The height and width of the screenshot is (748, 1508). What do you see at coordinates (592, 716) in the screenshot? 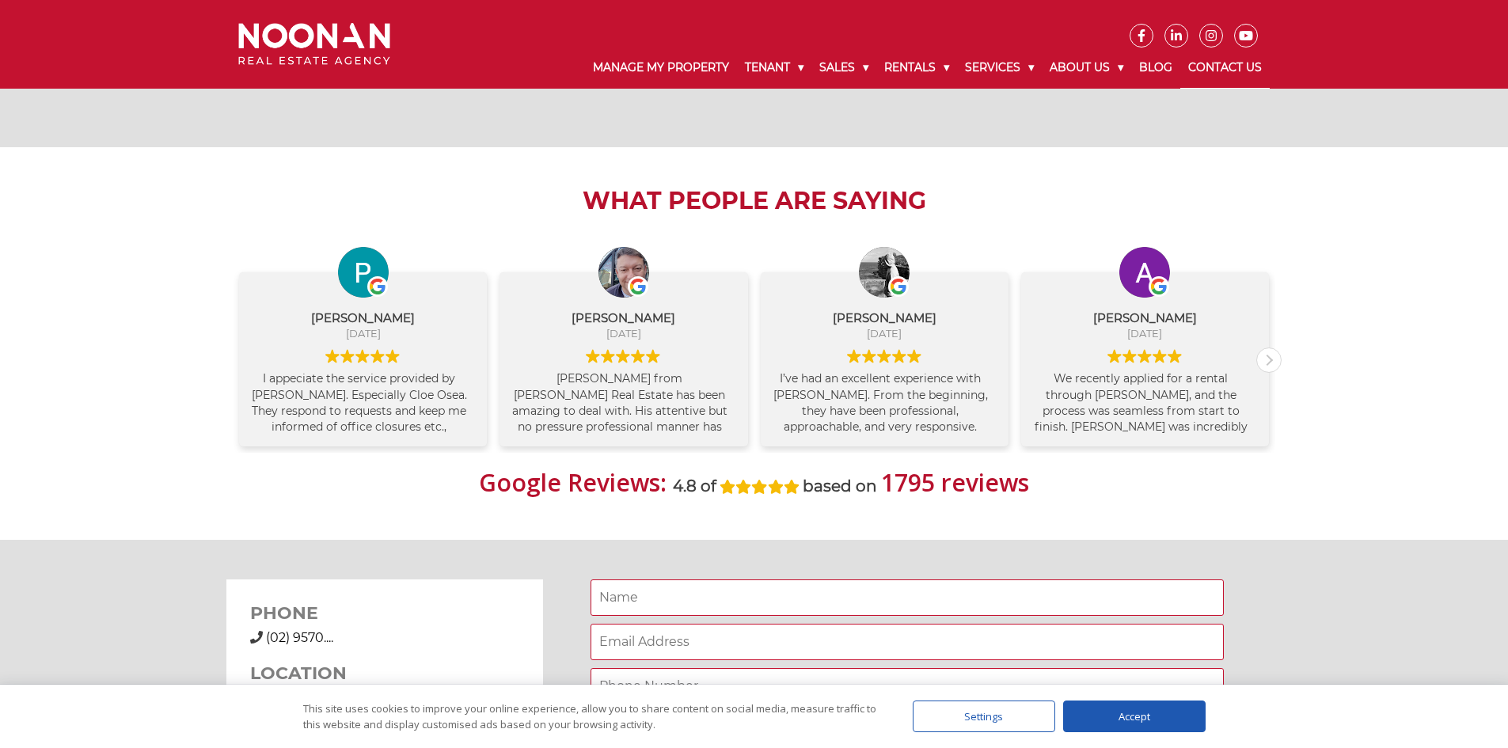
I see `div: This site uses cookies to improve your online experience, allow you to share content on social me...` at bounding box center [592, 716].